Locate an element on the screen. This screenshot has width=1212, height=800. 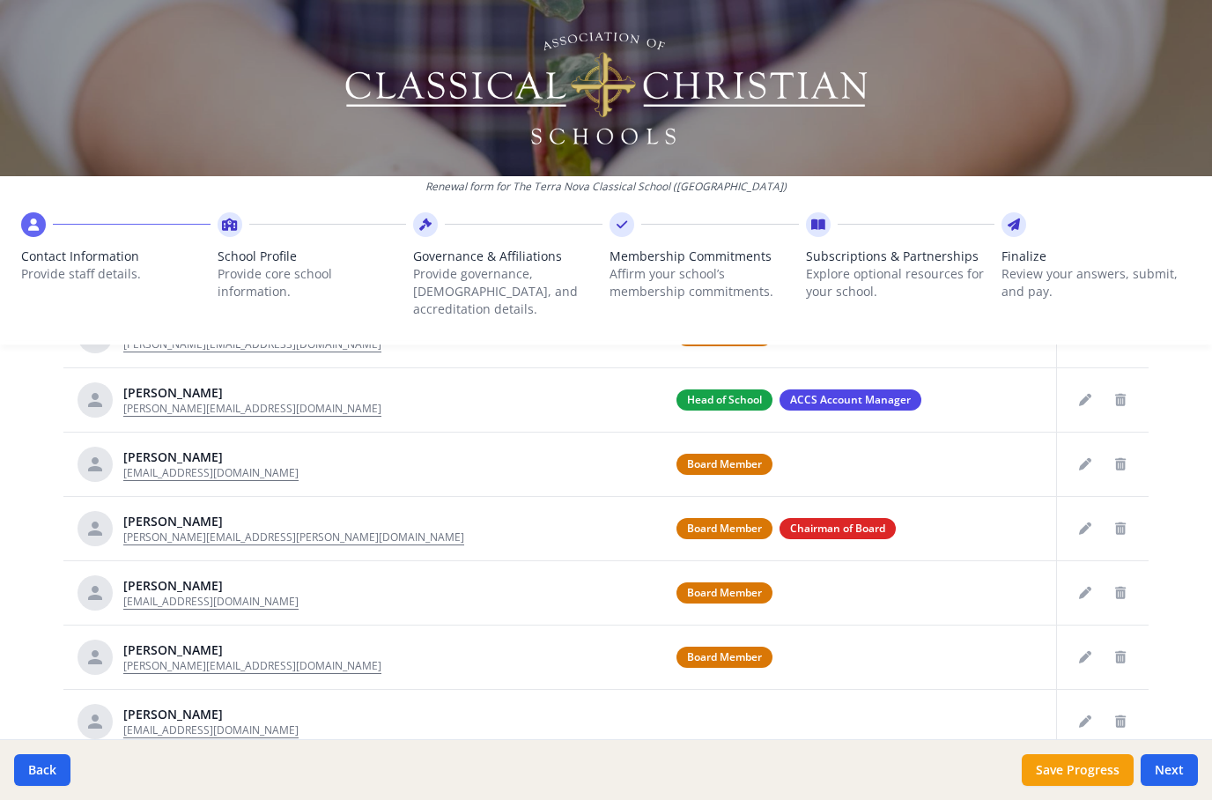
p: Provide staff details. is located at coordinates (115, 274).